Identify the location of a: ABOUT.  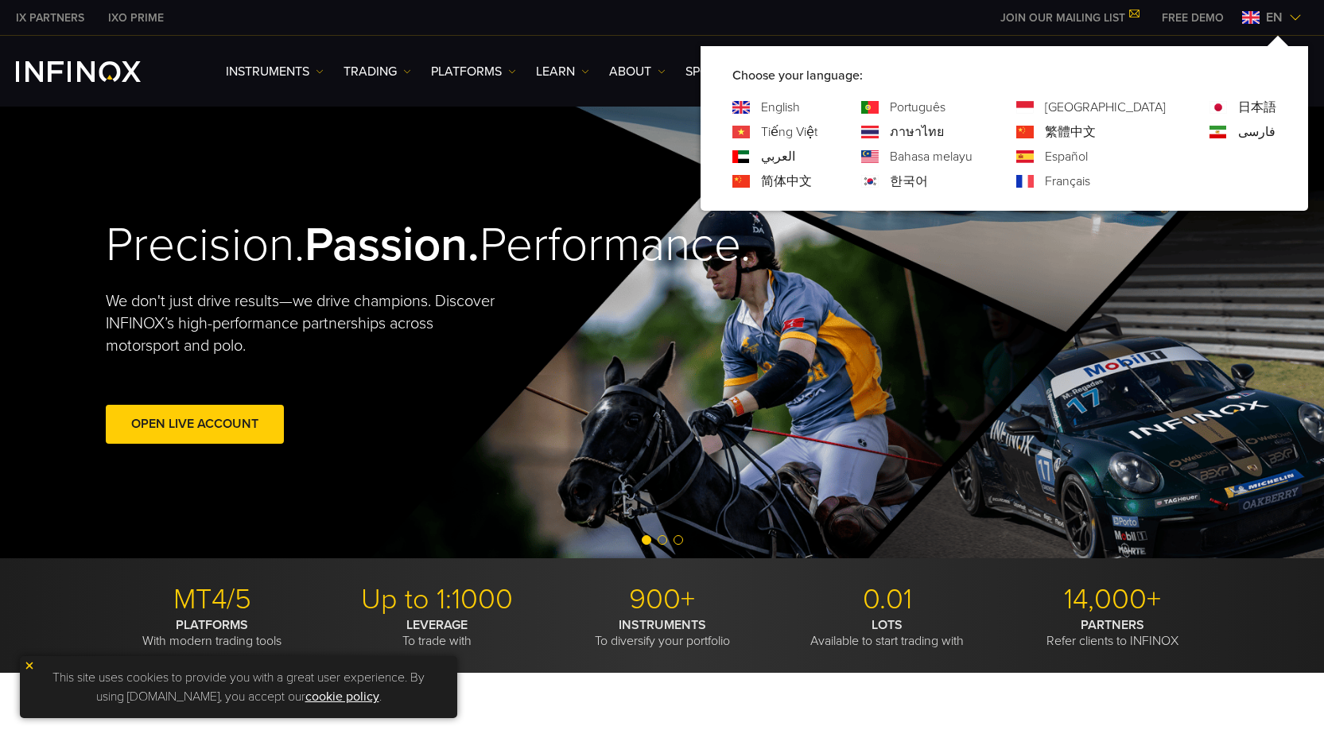
(637, 72).